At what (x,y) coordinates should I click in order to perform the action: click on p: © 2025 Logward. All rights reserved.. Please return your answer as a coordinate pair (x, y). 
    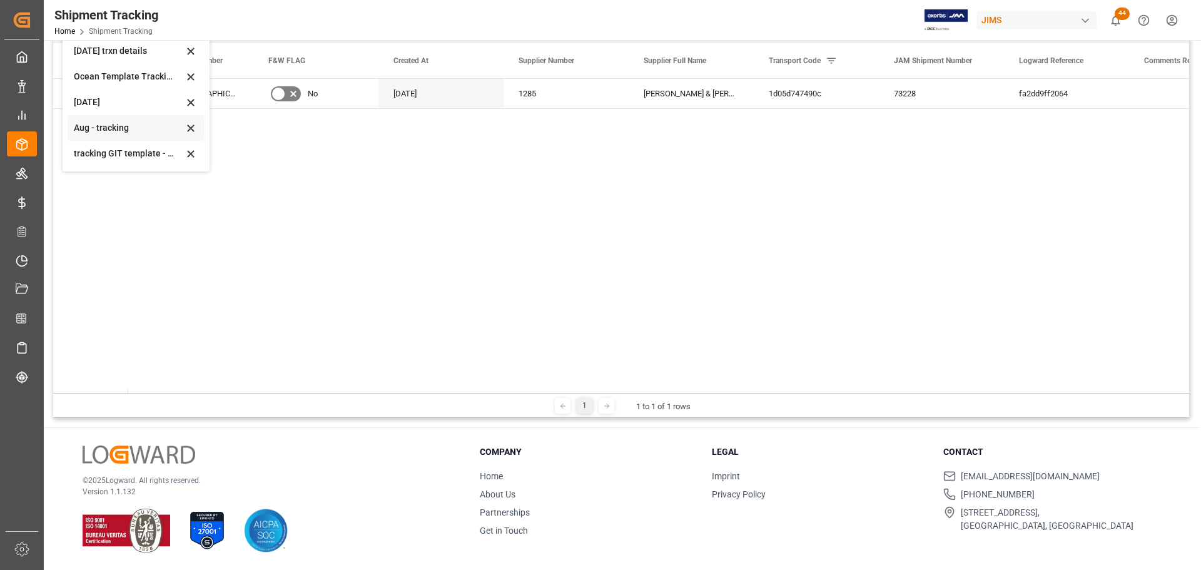
    Looking at the image, I should click on (265, 480).